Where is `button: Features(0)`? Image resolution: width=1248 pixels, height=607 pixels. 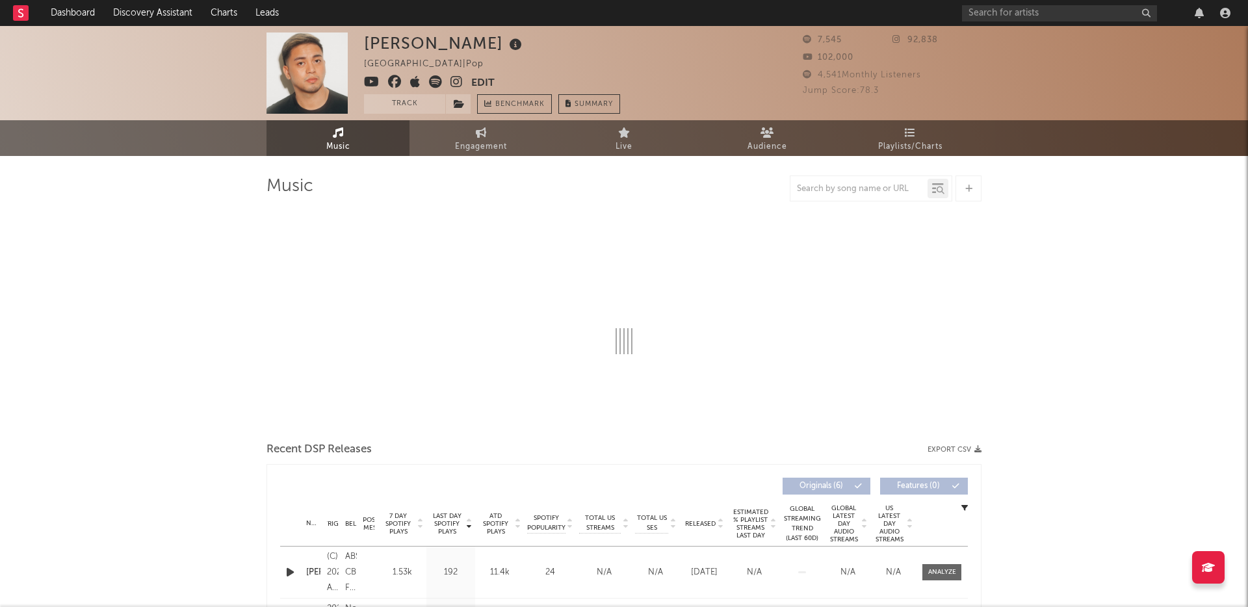
button: Features(0) is located at coordinates (923, 486).